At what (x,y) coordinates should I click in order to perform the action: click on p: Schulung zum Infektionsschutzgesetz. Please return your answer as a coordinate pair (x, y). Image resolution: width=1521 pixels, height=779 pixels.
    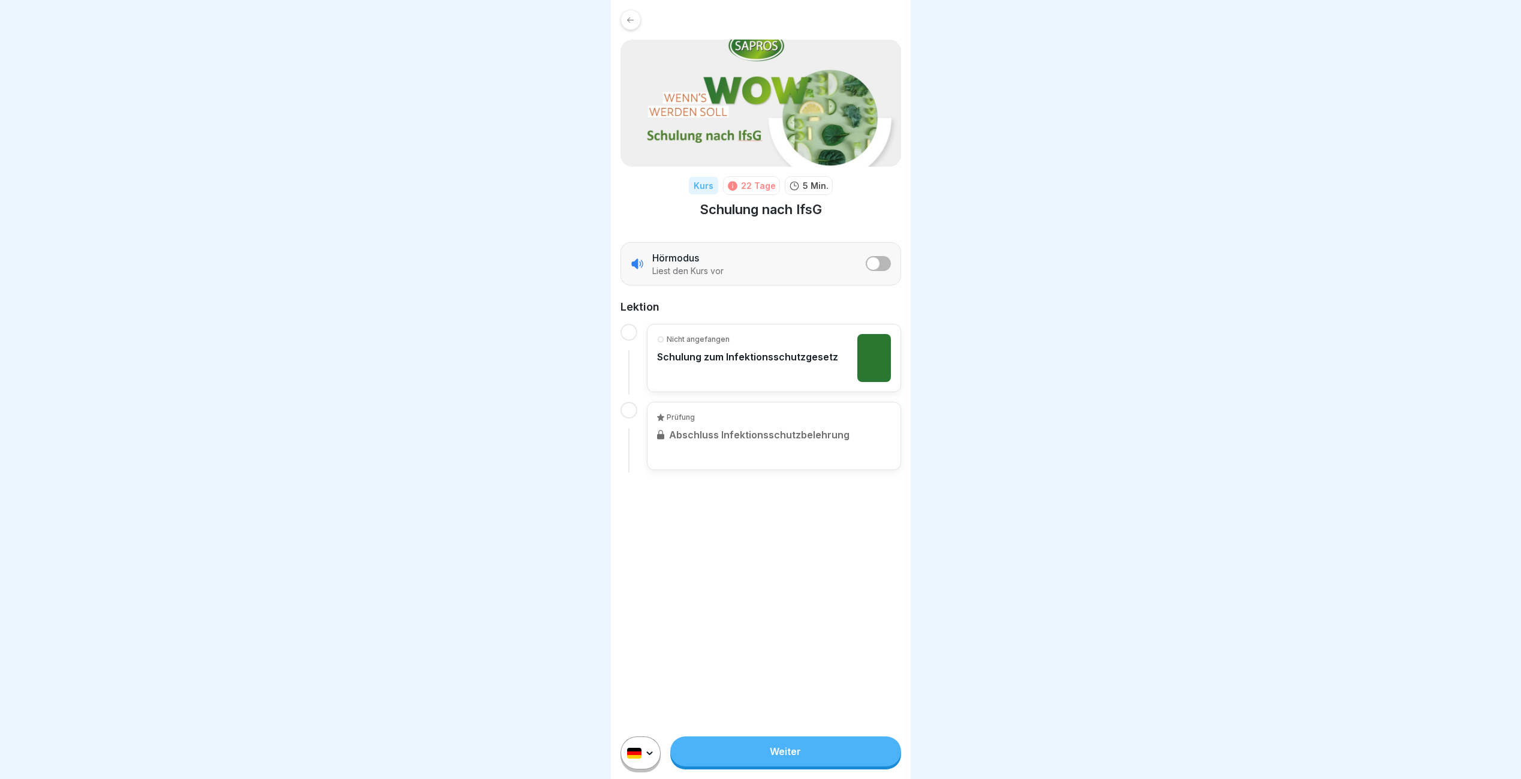
    Looking at the image, I should click on (747, 357).